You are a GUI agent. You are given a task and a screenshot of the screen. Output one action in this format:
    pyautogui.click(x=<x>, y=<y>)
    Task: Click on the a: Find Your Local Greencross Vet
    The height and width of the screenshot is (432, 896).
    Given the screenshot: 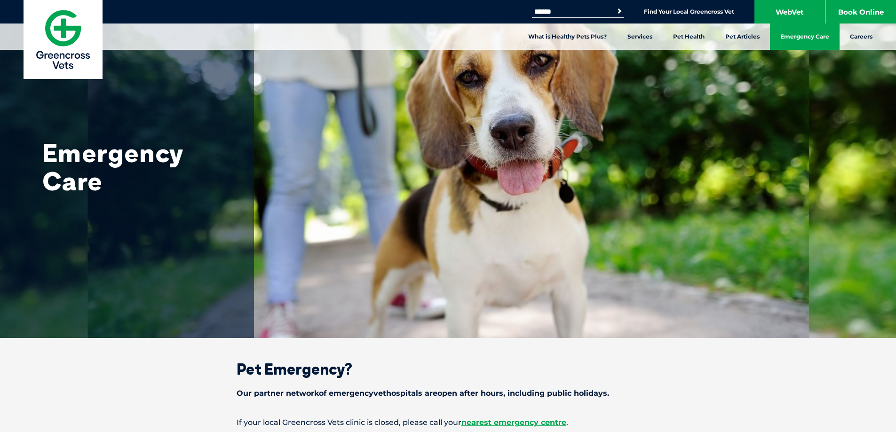 What is the action you would take?
    pyautogui.click(x=689, y=12)
    